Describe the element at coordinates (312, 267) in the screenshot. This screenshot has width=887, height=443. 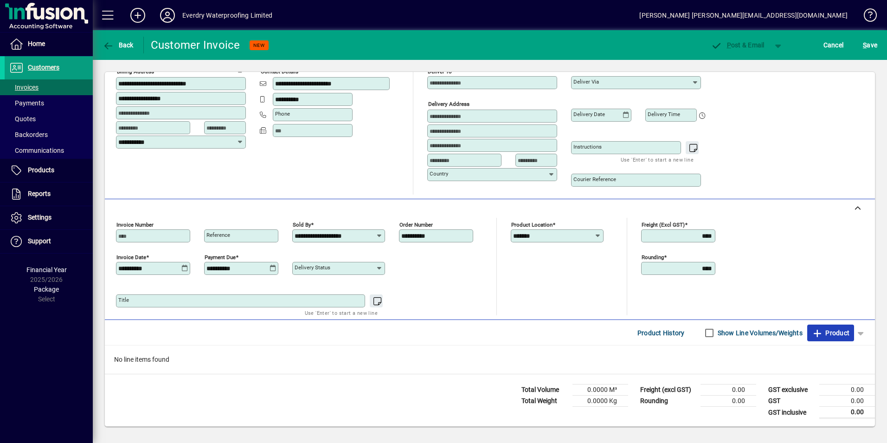
I see `mat-label: Delivery status` at that location.